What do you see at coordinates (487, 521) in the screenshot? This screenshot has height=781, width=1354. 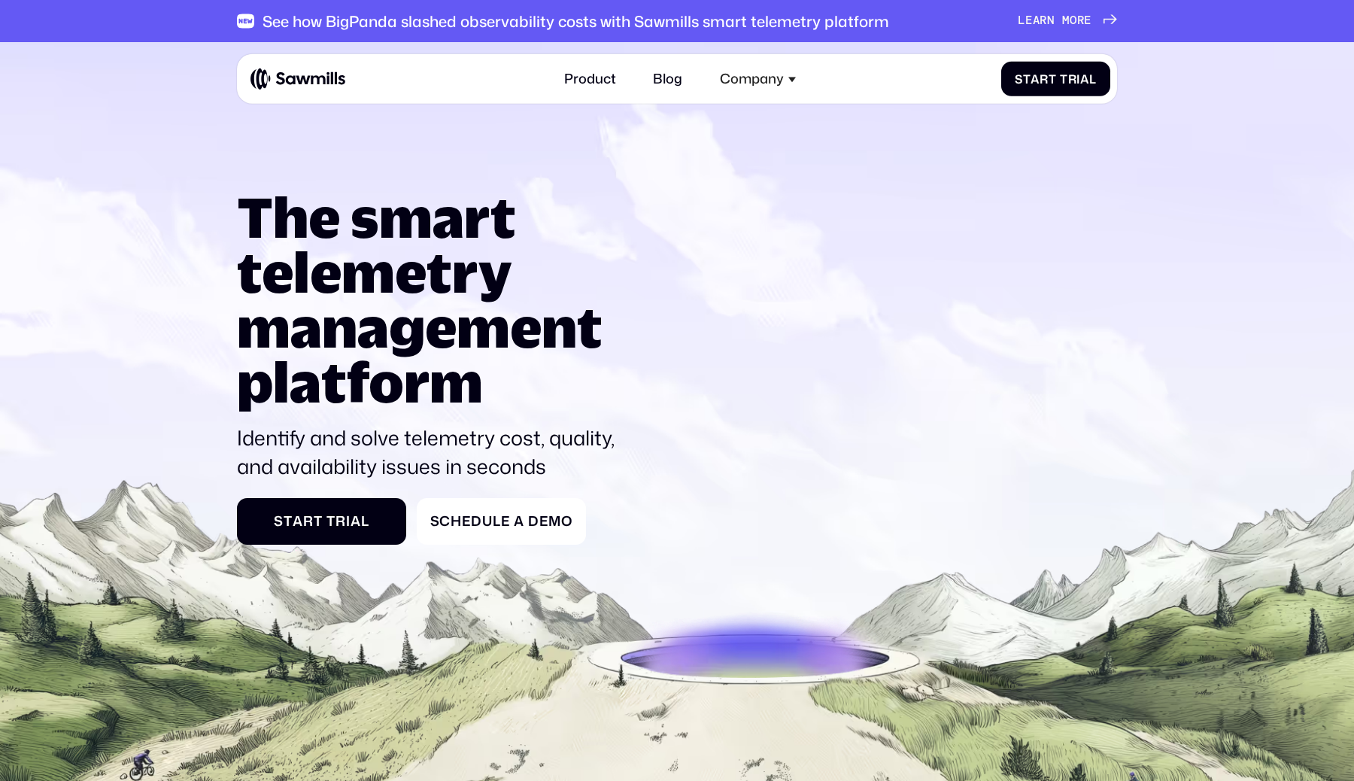 I see `span: u` at bounding box center [487, 521].